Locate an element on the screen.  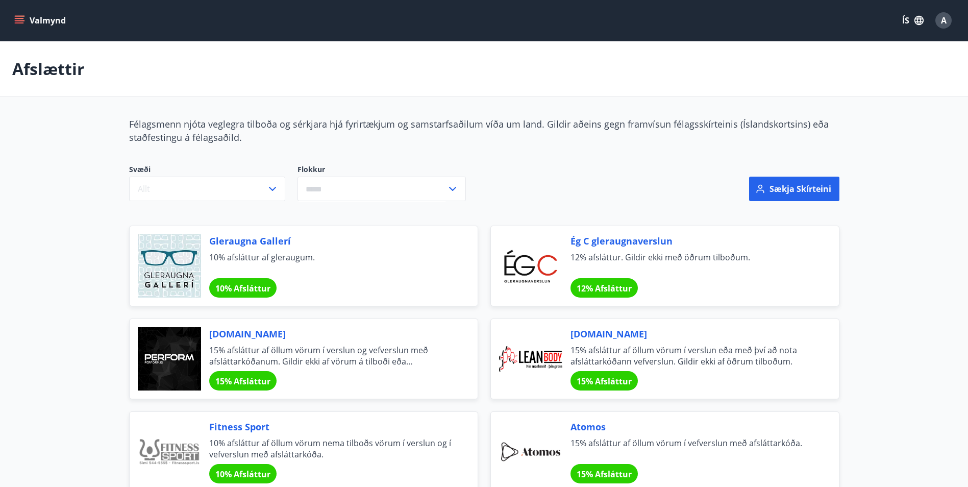
span: Gleraugna Gallerí is located at coordinates (331, 241).